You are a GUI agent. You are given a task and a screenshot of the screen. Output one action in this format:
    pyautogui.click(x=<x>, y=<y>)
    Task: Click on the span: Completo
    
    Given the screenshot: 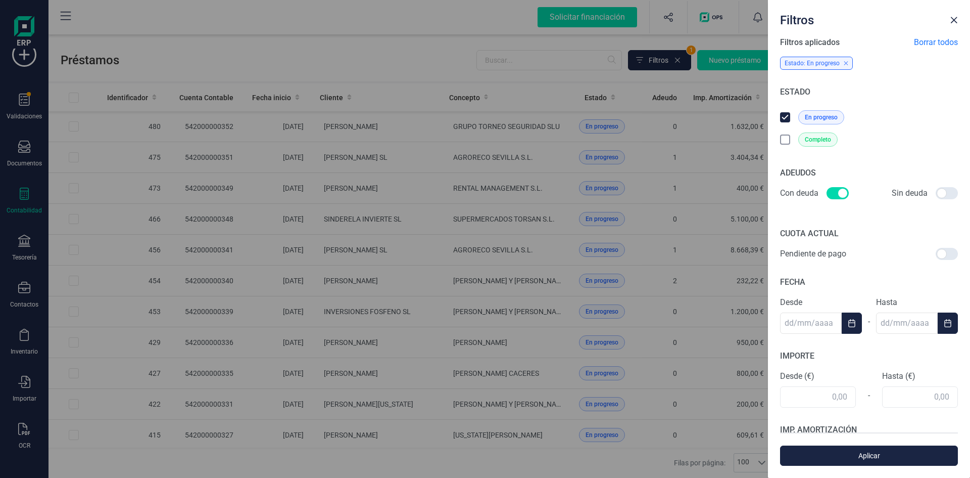 What is the action you would take?
    pyautogui.click(x=818, y=139)
    